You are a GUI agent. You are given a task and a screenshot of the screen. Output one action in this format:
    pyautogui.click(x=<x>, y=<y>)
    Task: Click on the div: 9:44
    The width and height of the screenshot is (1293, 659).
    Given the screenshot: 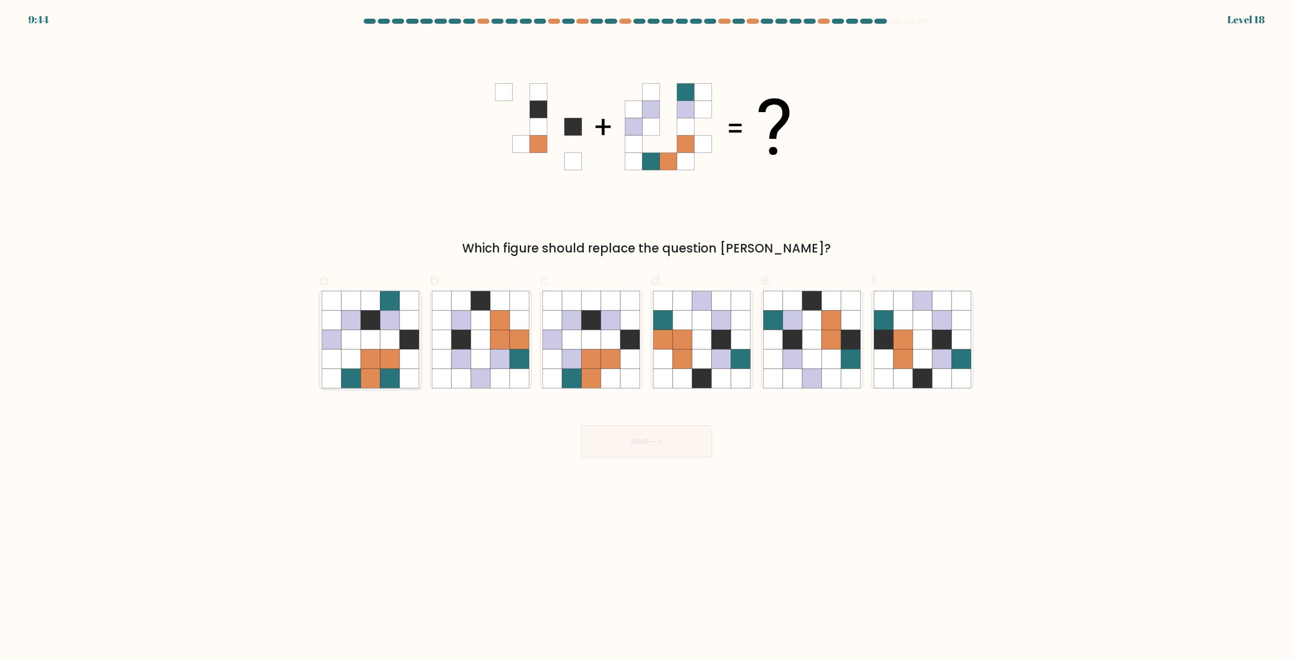 What is the action you would take?
    pyautogui.click(x=38, y=20)
    